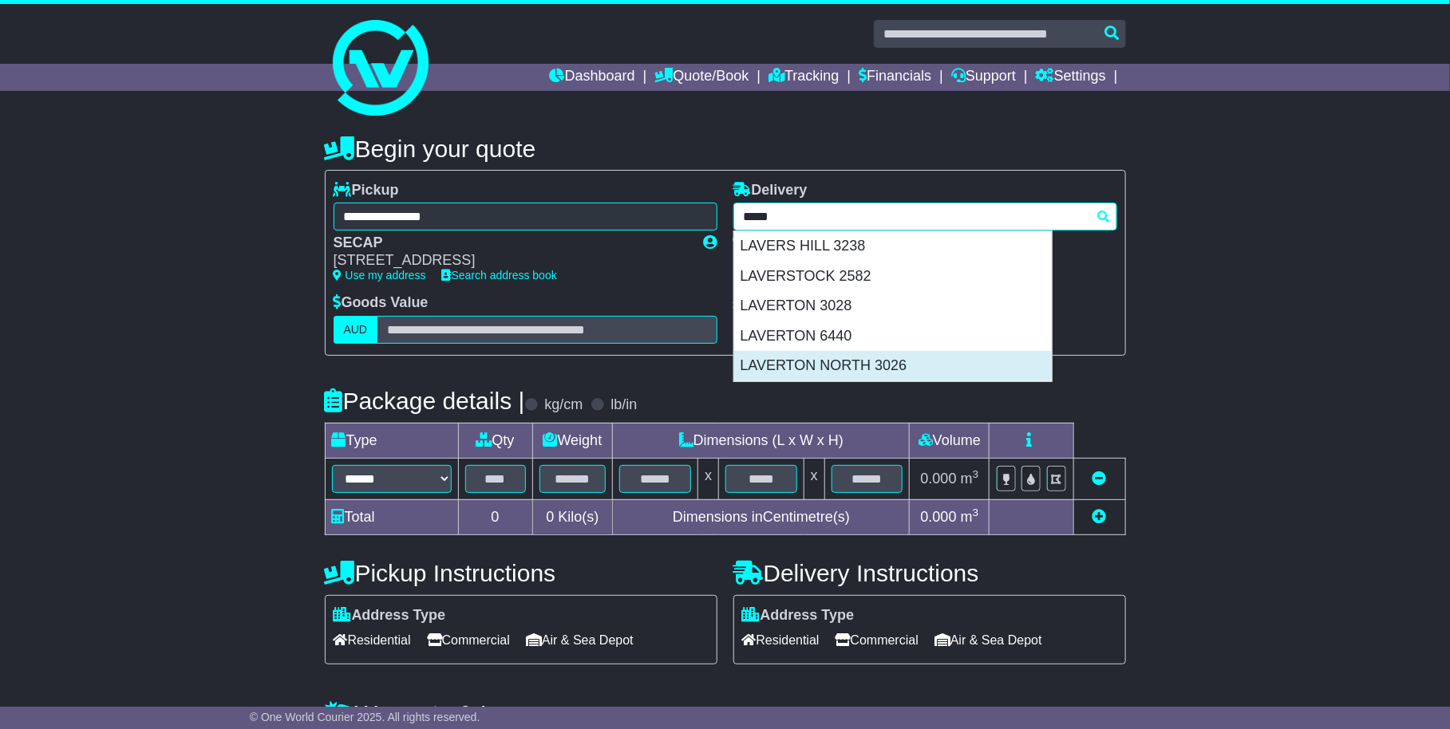 This screenshot has width=1450, height=729. What do you see at coordinates (983, 77) in the screenshot?
I see `a: Support` at bounding box center [983, 77].